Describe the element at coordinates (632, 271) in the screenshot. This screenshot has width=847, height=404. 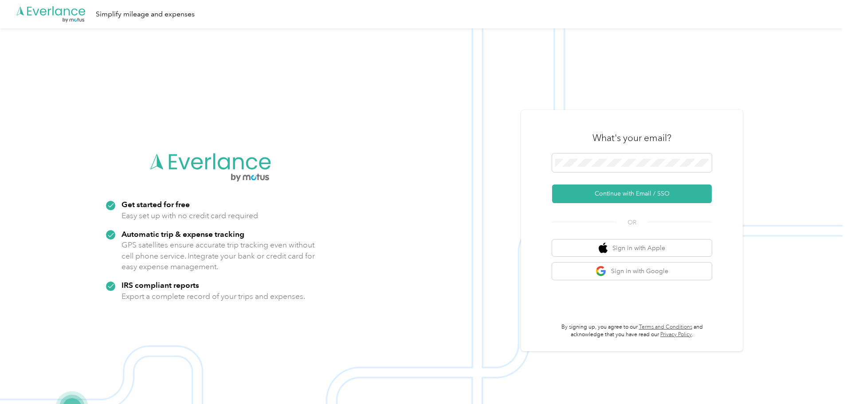
I see `button: google logoSign in with Google` at that location.